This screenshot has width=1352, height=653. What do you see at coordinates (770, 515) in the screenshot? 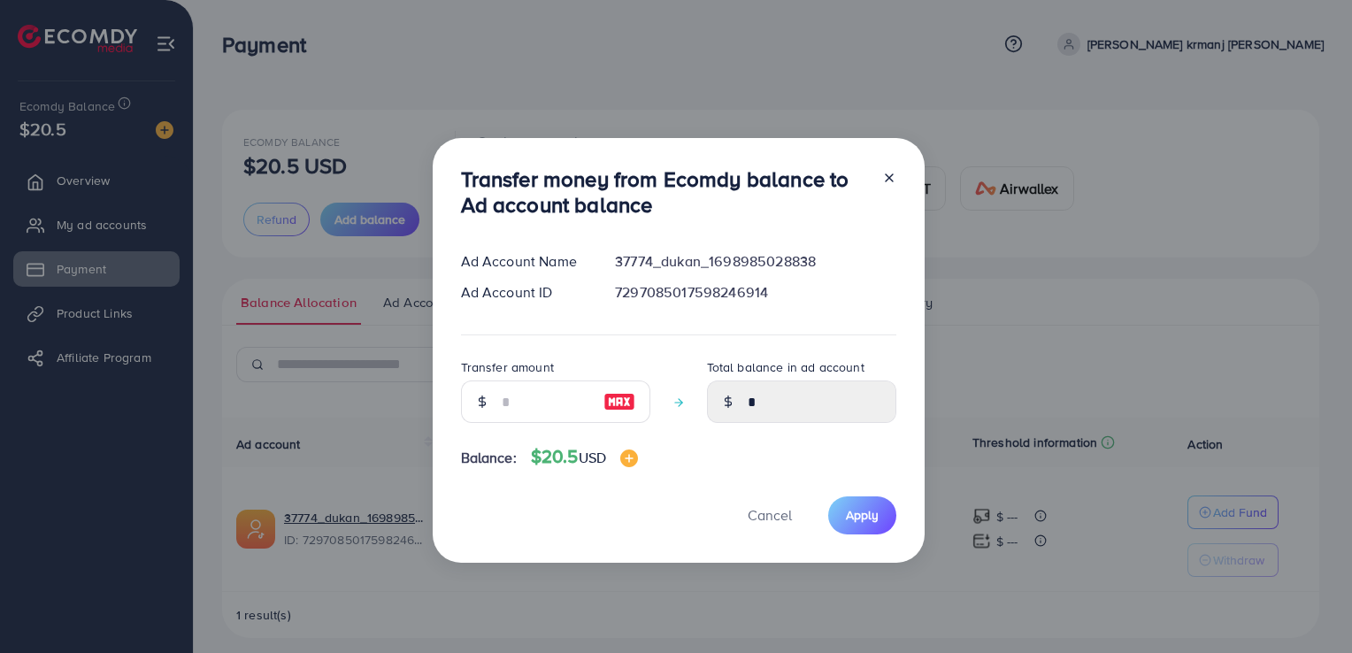
I see `span: Cancel` at bounding box center [770, 515].